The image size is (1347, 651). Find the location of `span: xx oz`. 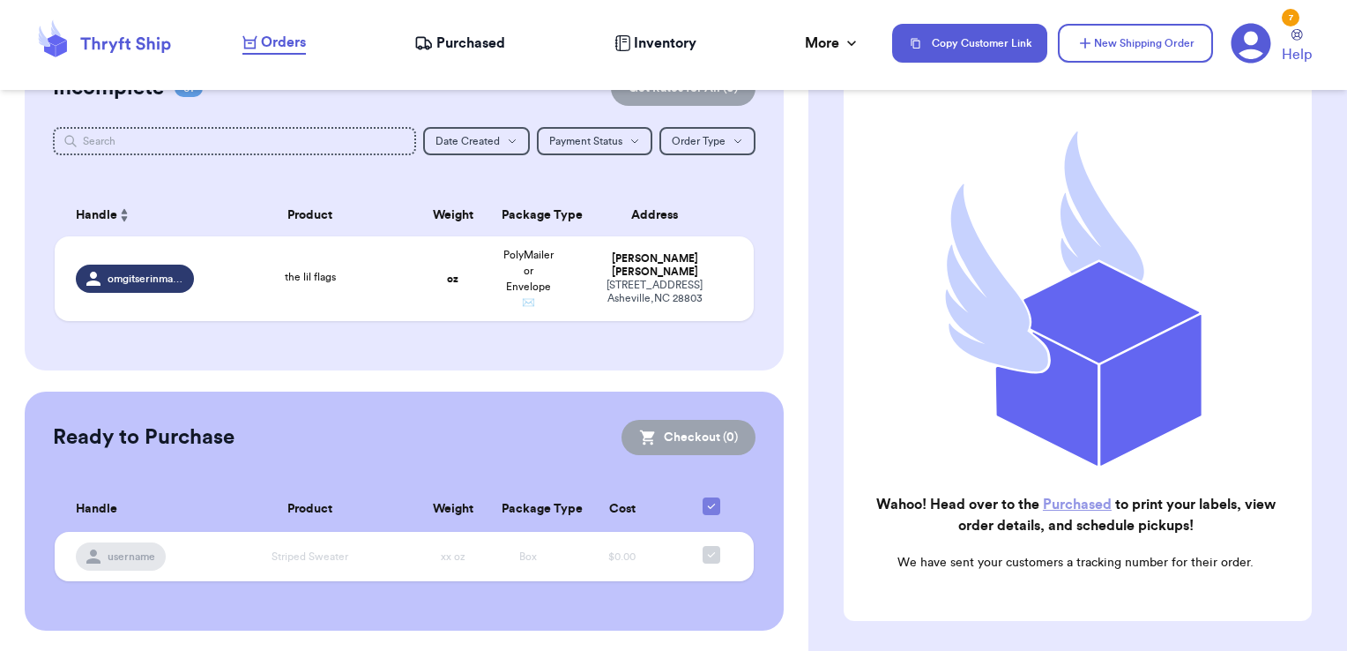

span: xx oz is located at coordinates (453, 556).